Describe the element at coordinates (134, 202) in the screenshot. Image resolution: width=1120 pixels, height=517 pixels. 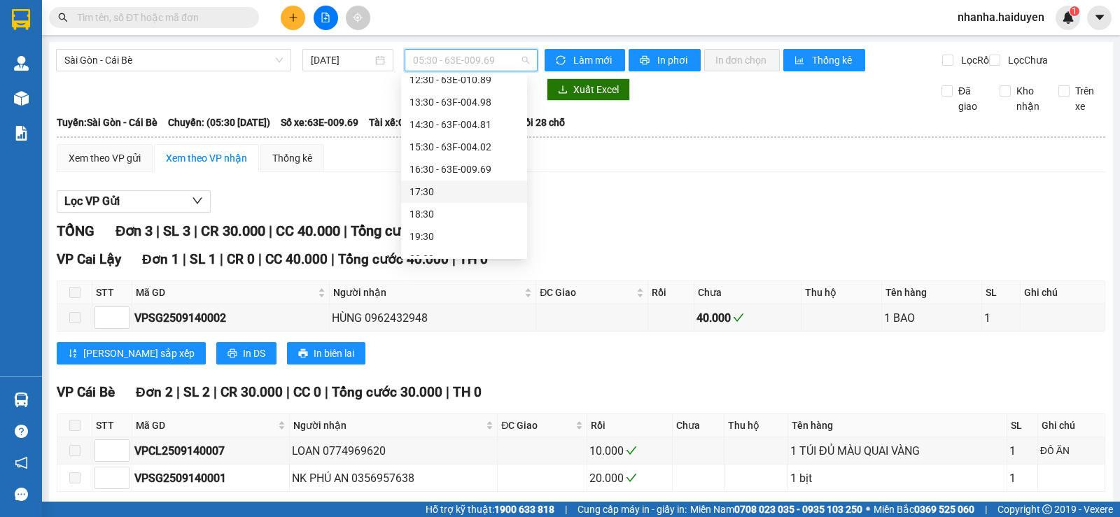
I see `button: Lọc VP Gửi` at that location.